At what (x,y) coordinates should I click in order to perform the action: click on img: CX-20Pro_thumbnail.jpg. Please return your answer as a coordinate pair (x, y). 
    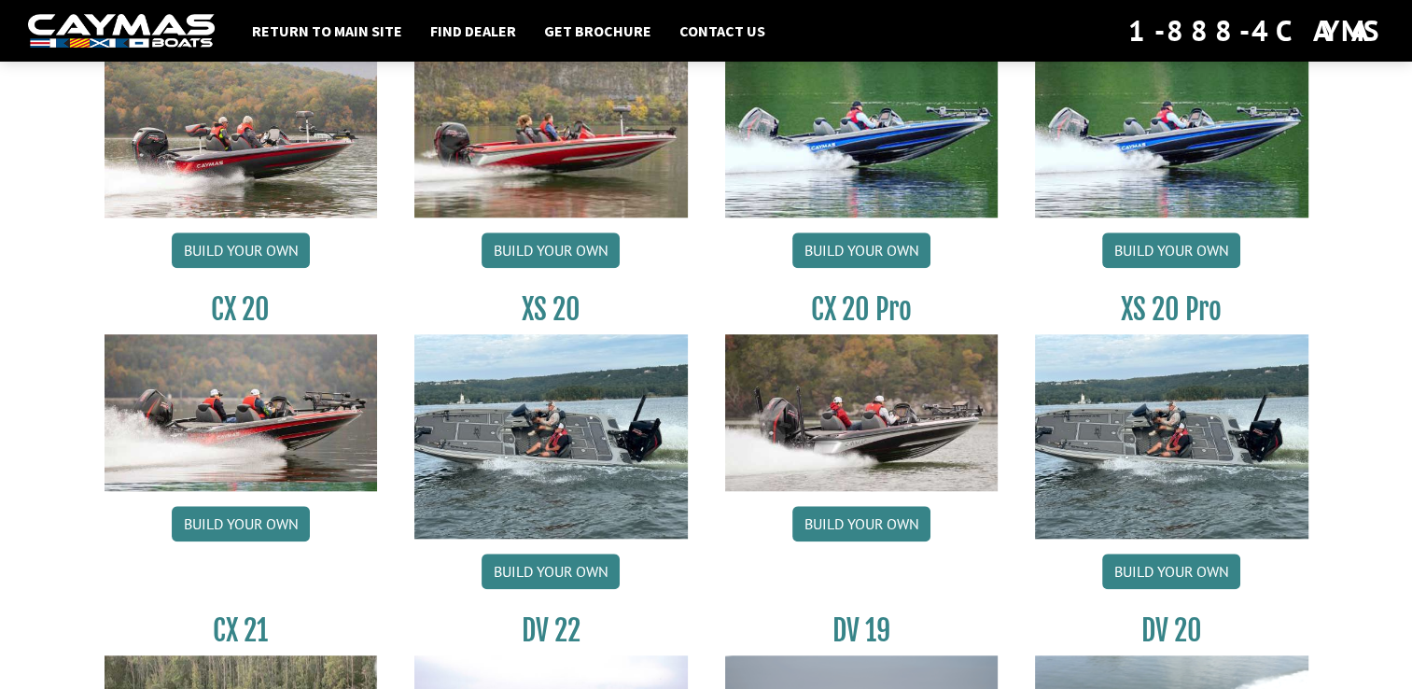
    Looking at the image, I should click on (862, 413).